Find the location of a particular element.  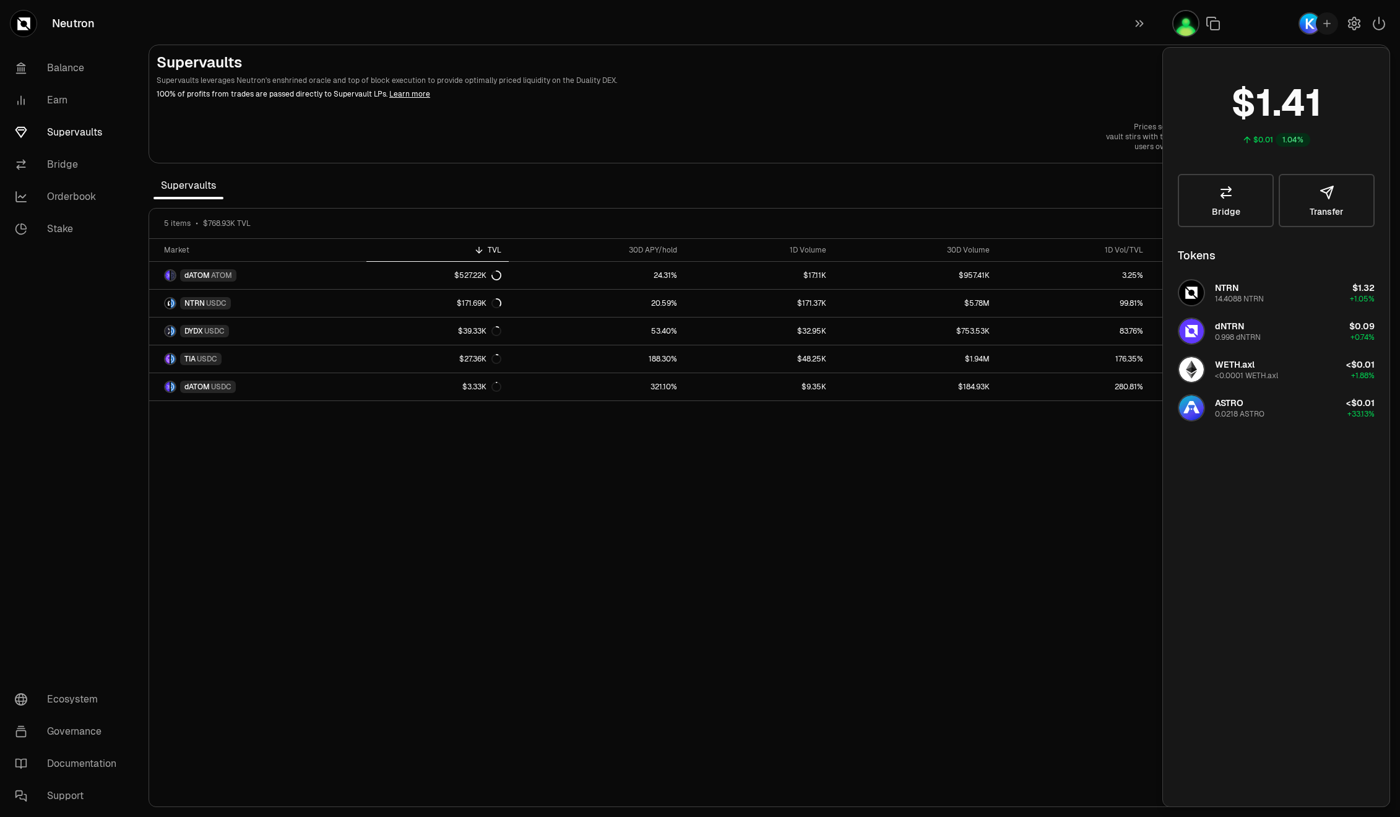

div: 1.04% is located at coordinates (1293, 140).